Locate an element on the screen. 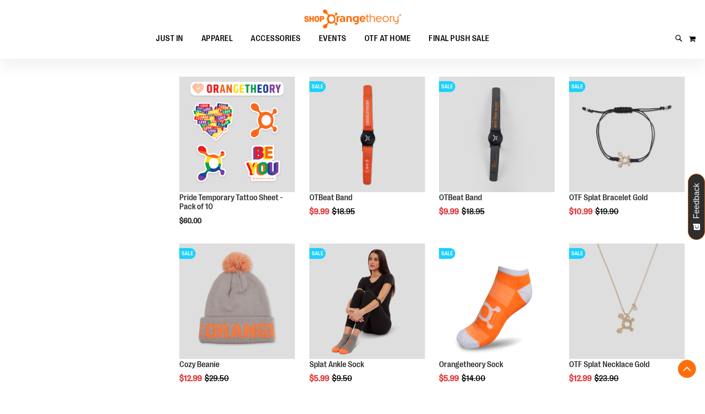 The image size is (705, 414). a: Product image for Splat Ankle SockSALE is located at coordinates (367, 302).